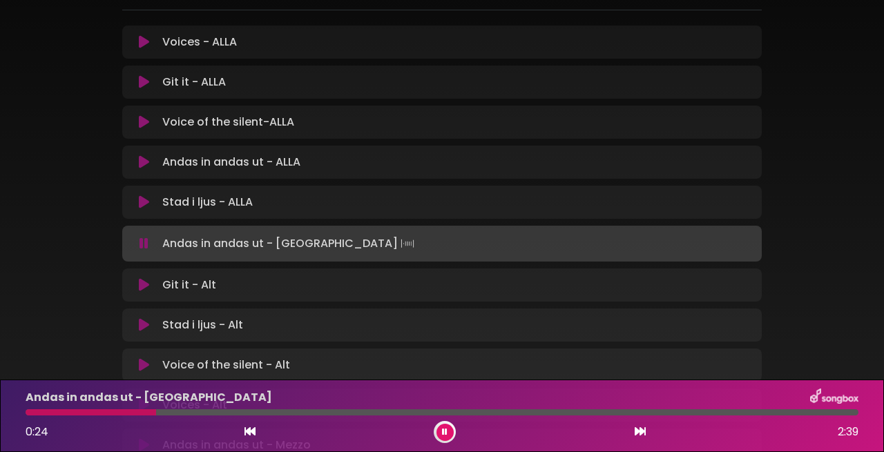  I want to click on img: songbox-logo-white.png, so click(834, 398).